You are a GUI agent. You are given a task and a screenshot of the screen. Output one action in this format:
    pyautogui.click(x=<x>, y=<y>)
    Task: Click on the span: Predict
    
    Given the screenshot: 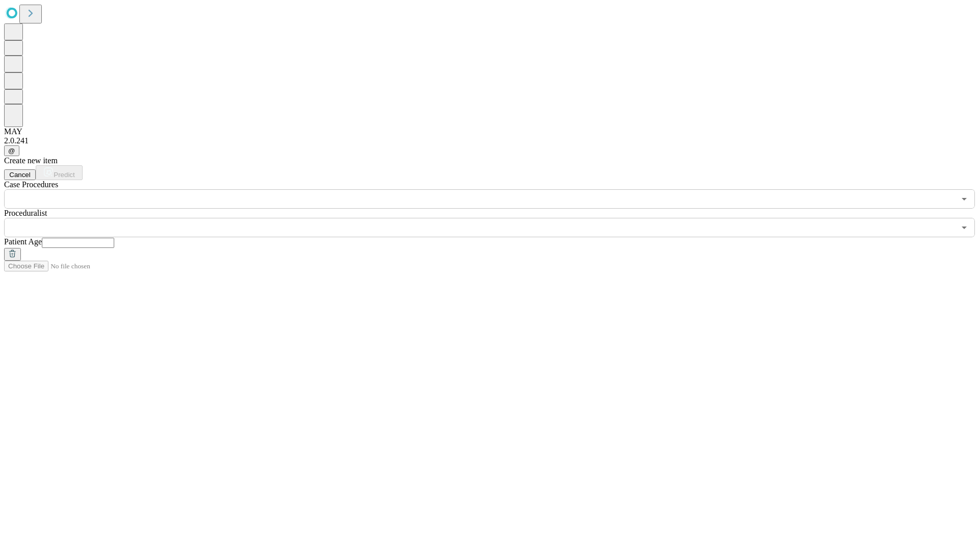 What is the action you would take?
    pyautogui.click(x=64, y=174)
    